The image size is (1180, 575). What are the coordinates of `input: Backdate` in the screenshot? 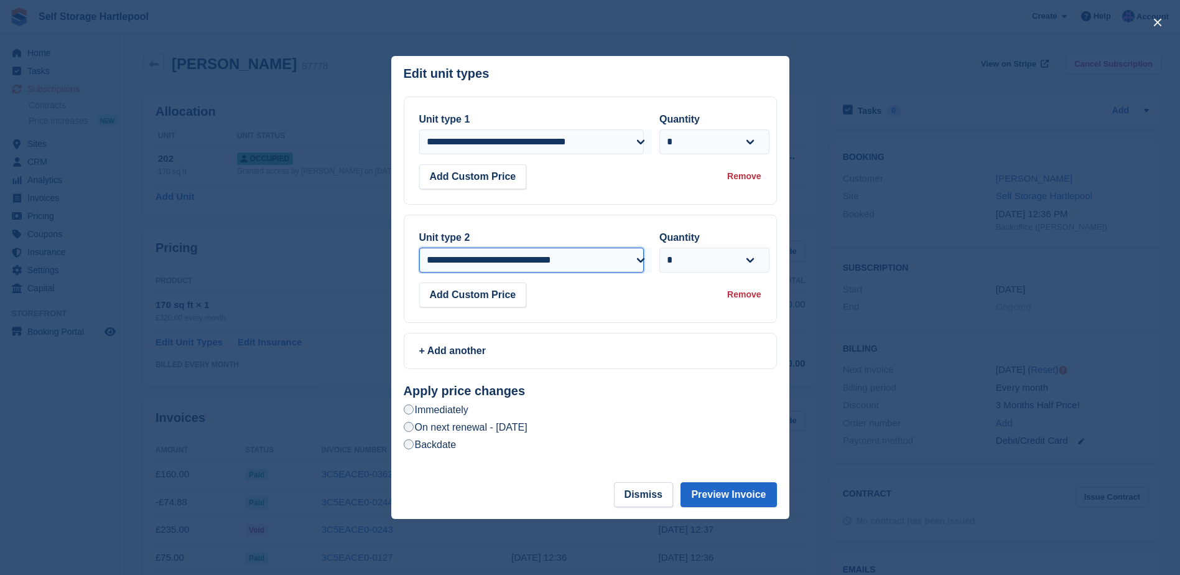 It's located at (409, 444).